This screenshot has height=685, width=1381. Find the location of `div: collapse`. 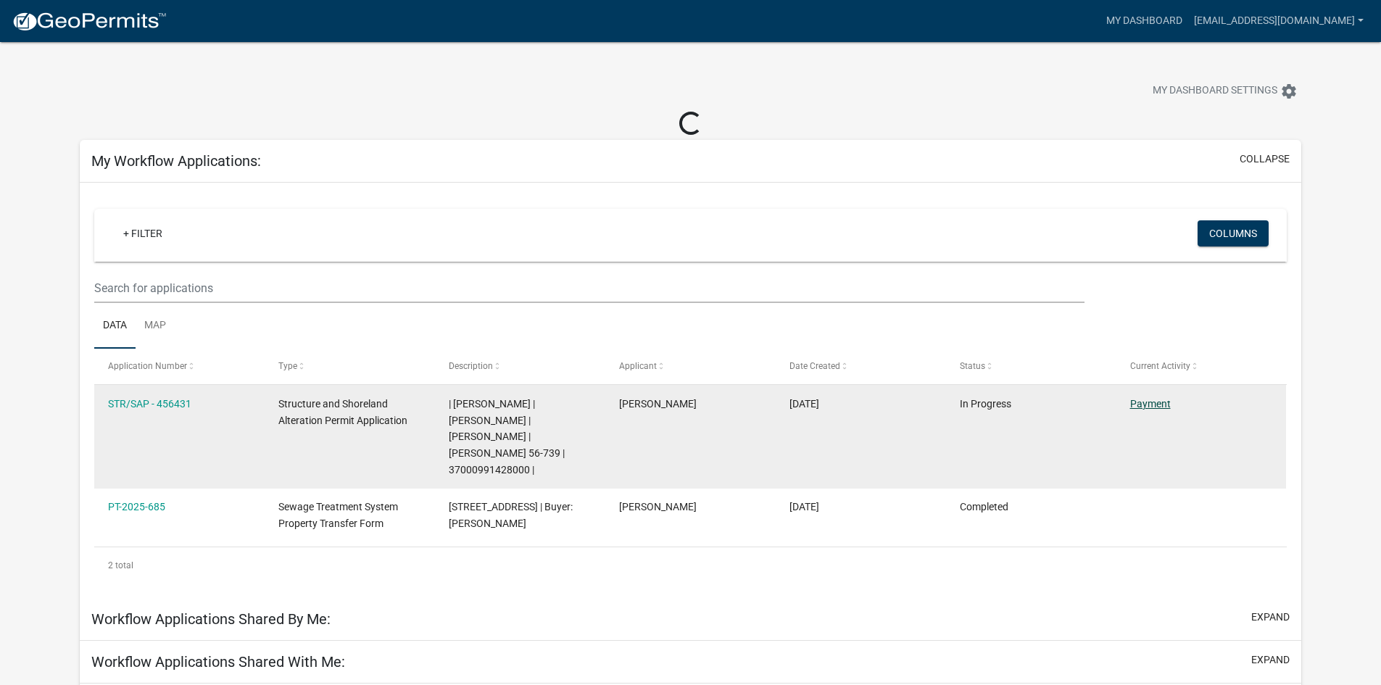

div: collapse is located at coordinates (690, 390).